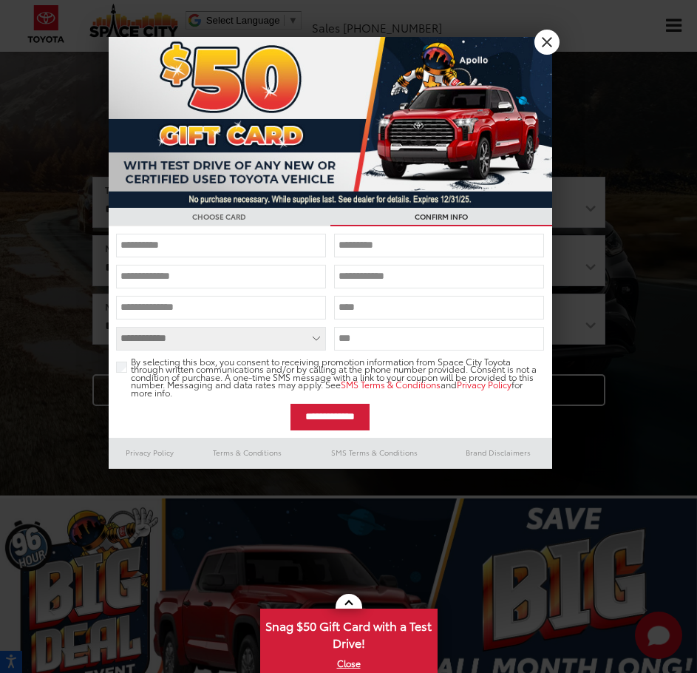 The height and width of the screenshot is (673, 697). What do you see at coordinates (331, 122) in the screenshot?
I see `img: 53411_top_152338.jpg` at bounding box center [331, 122].